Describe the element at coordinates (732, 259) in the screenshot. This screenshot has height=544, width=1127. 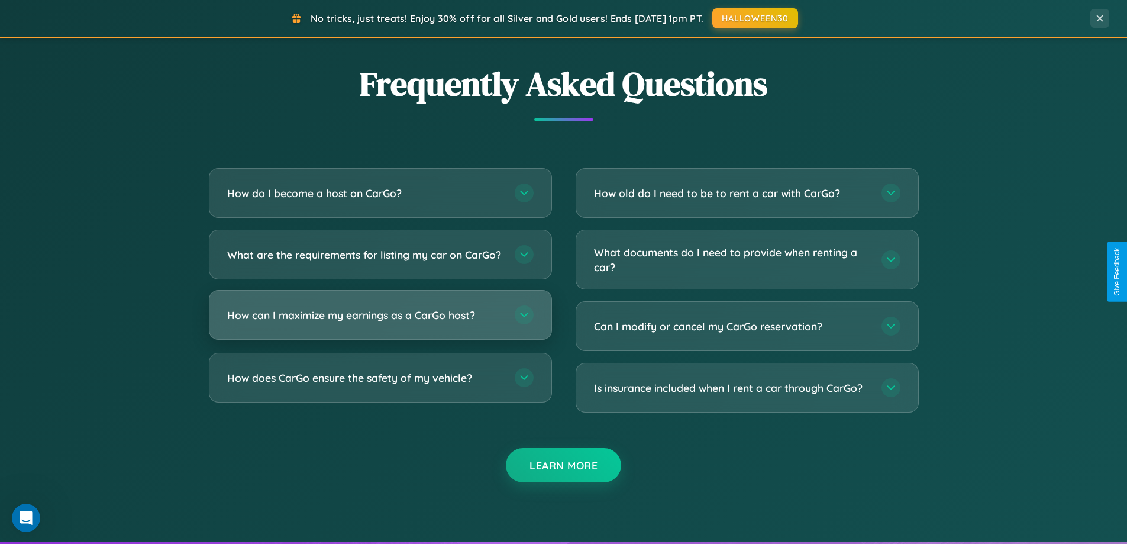
I see `h3: What documents do I need to provide when renting a car?` at that location.